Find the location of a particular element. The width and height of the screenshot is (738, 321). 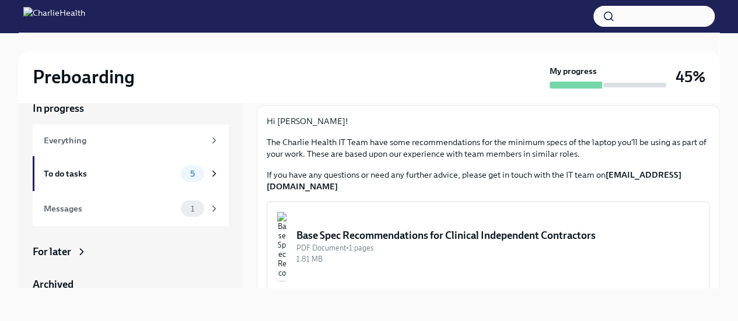

h2: Preboarding is located at coordinates (83, 77).